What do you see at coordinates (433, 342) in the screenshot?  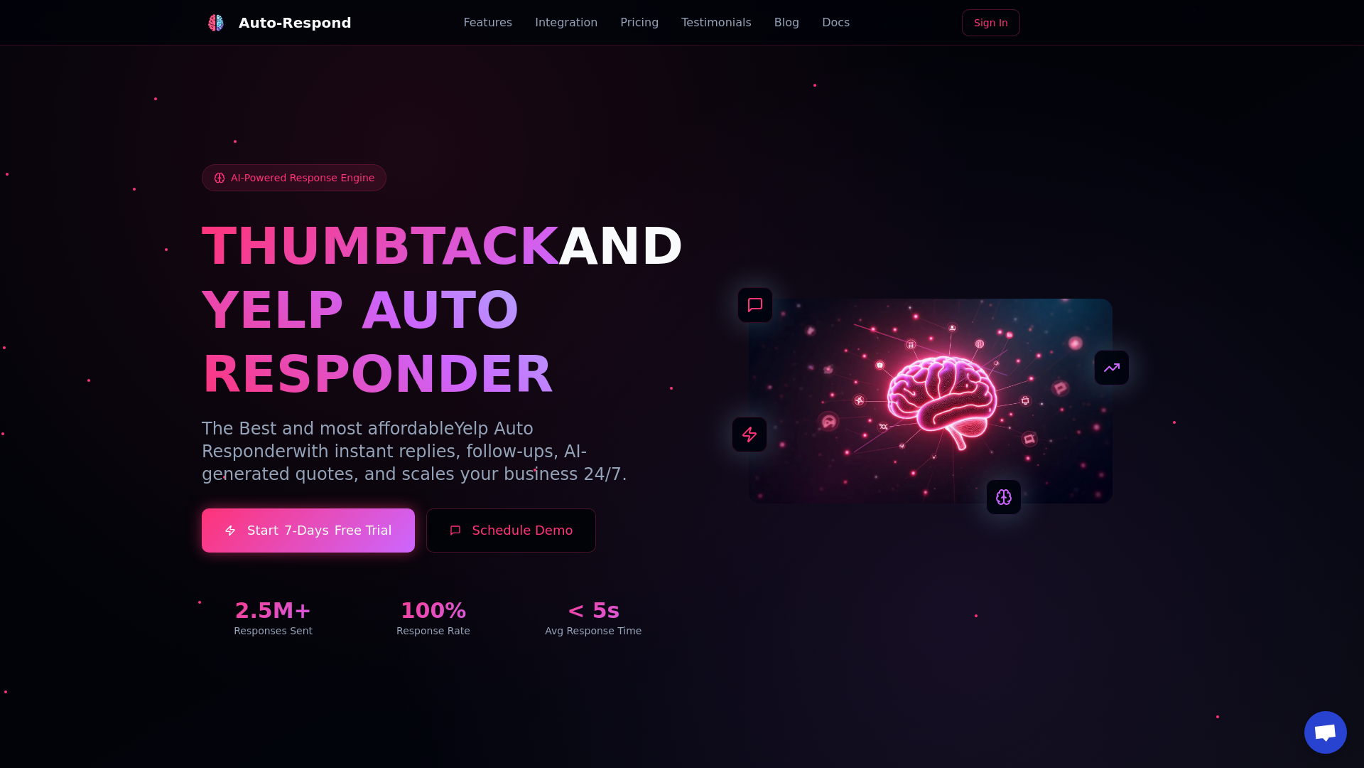 I see `h1: YELP AUTO RESPONDER` at bounding box center [433, 342].